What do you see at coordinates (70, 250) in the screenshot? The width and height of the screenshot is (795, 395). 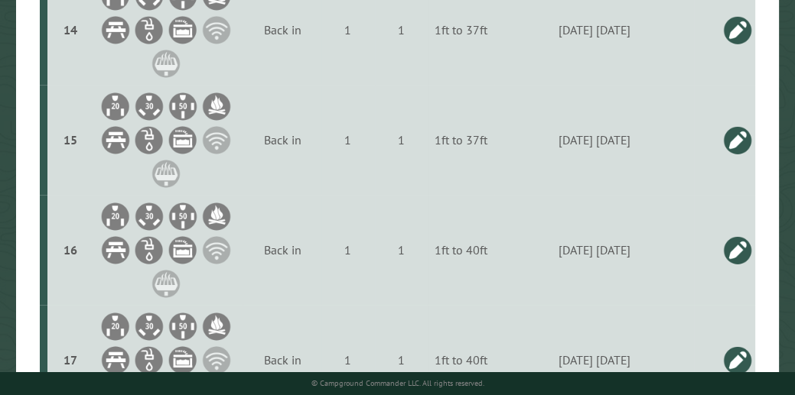 I see `div: 16` at bounding box center [70, 250].